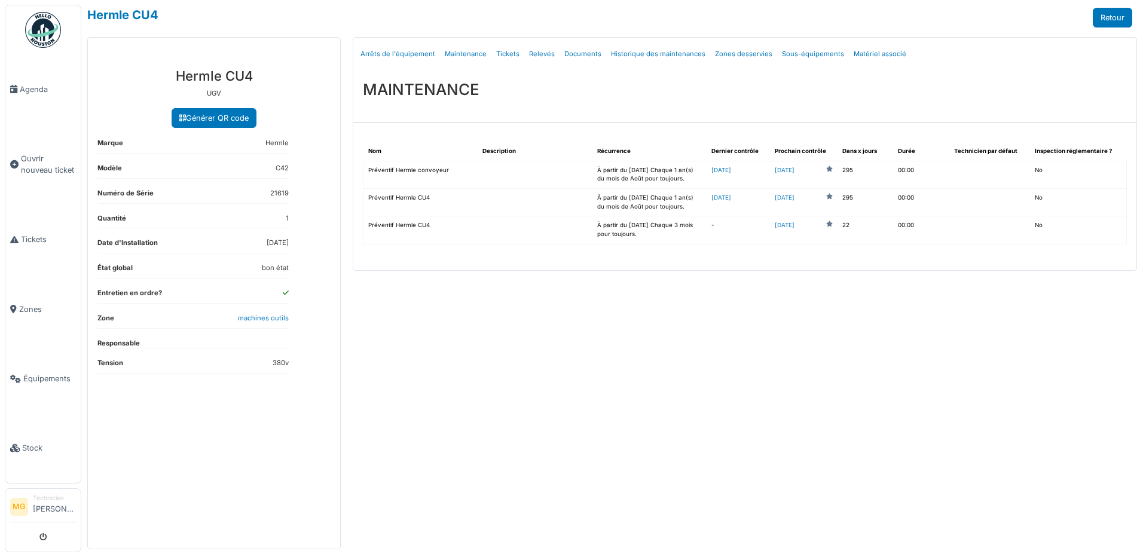  Describe the element at coordinates (214, 118) in the screenshot. I see `a: Générer QR code` at that location.